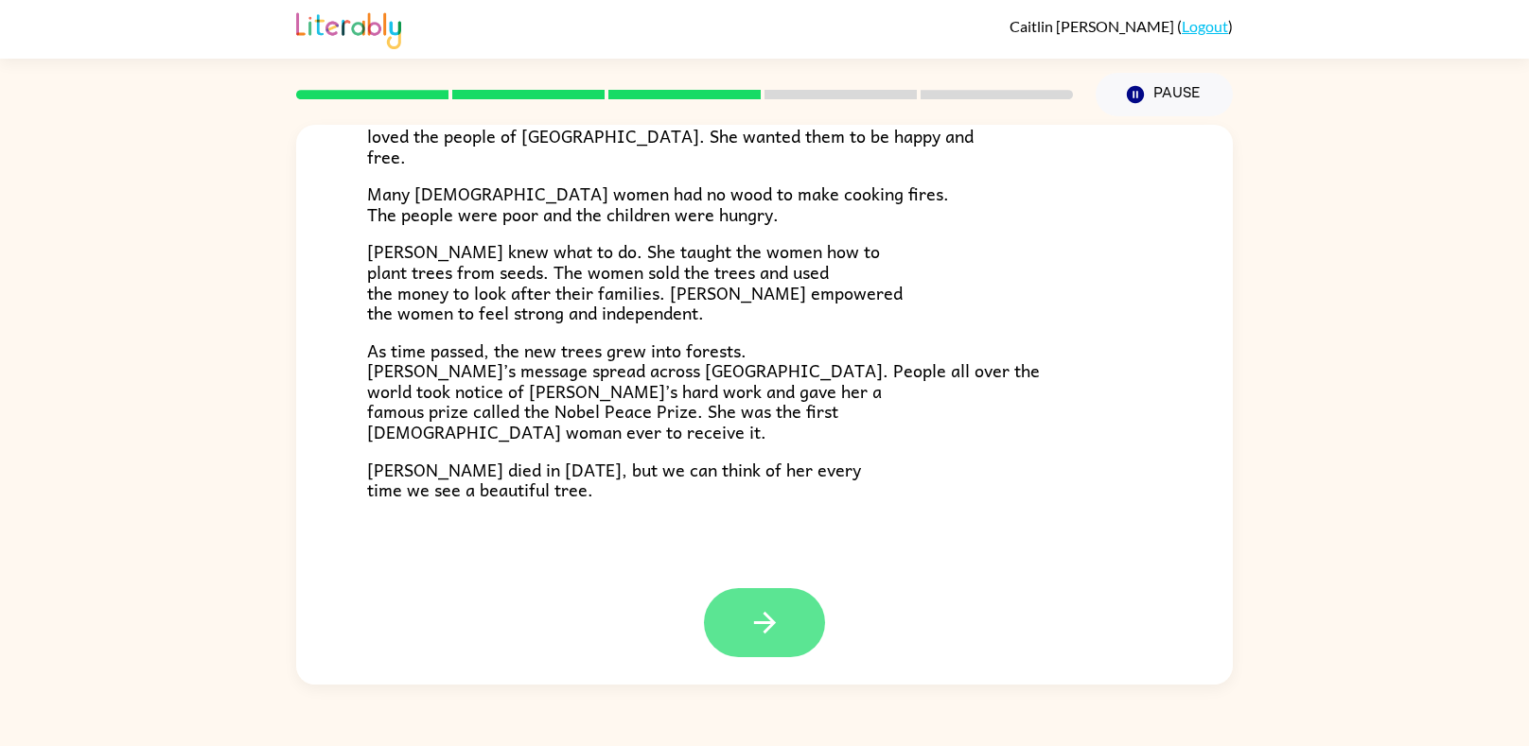 The width and height of the screenshot is (1529, 746). I want to click on button: Pause, so click(1164, 95).